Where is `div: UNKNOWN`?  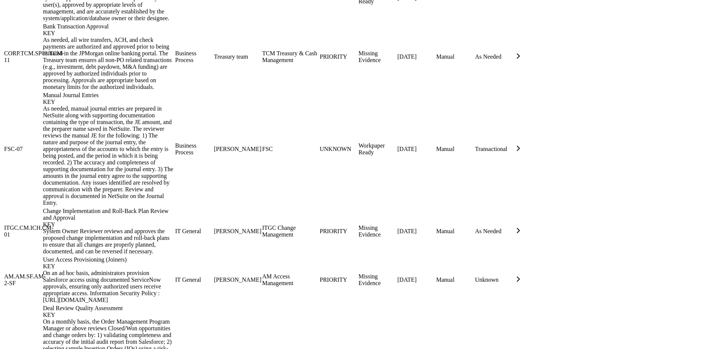 div: UNKNOWN is located at coordinates (338, 149).